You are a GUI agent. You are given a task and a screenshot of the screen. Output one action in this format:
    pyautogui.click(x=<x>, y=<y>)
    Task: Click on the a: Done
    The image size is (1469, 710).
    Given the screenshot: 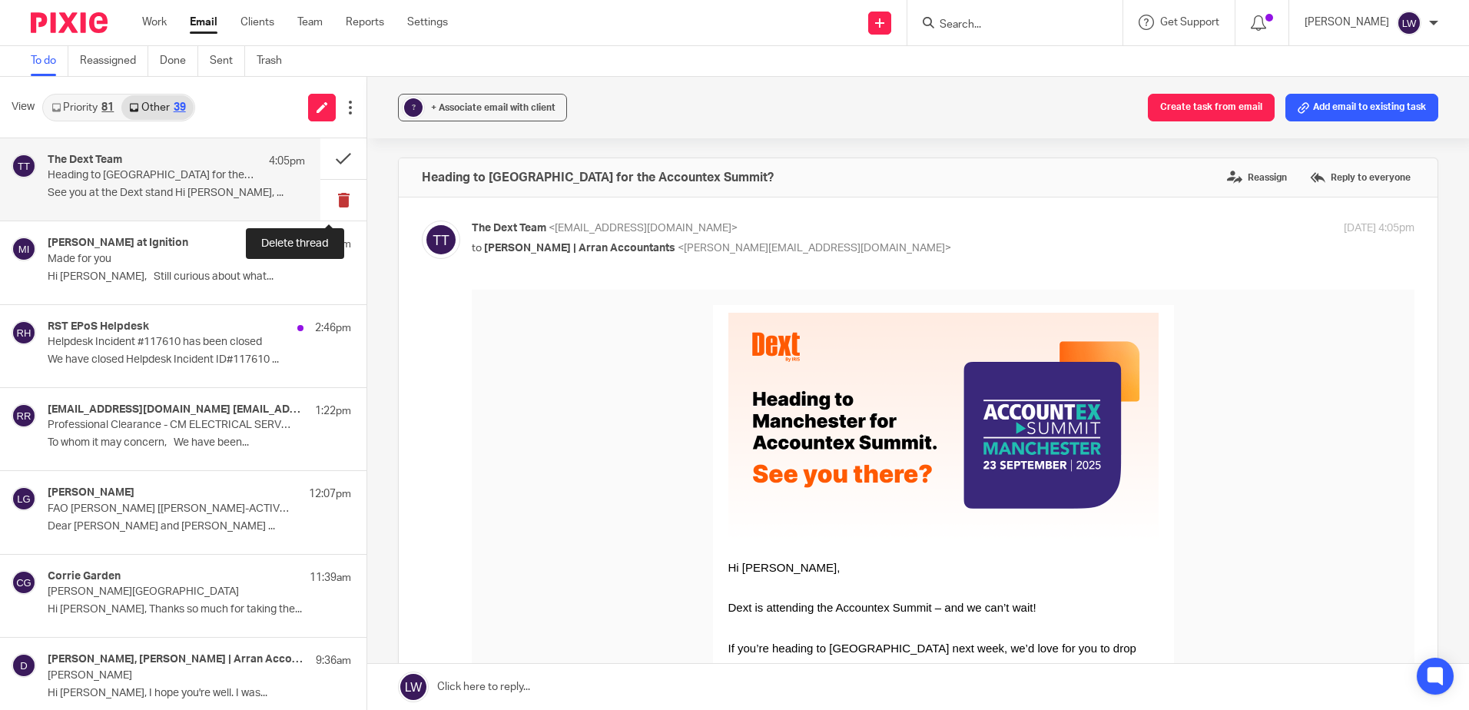 What is the action you would take?
    pyautogui.click(x=179, y=61)
    